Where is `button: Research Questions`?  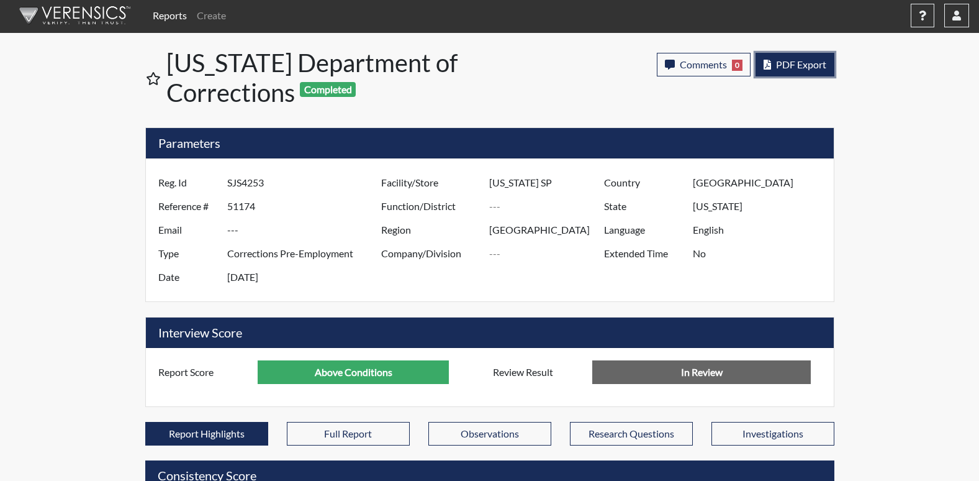
button: Research Questions is located at coordinates (632, 434).